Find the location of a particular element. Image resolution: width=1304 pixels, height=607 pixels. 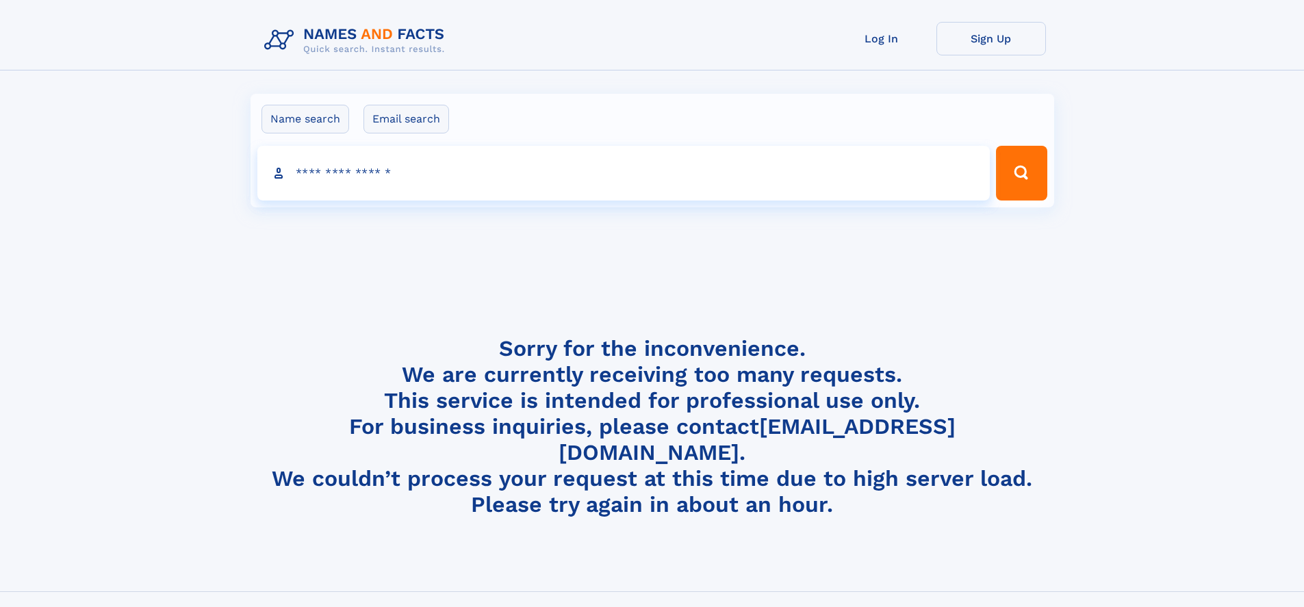

input: search input is located at coordinates (624, 173).